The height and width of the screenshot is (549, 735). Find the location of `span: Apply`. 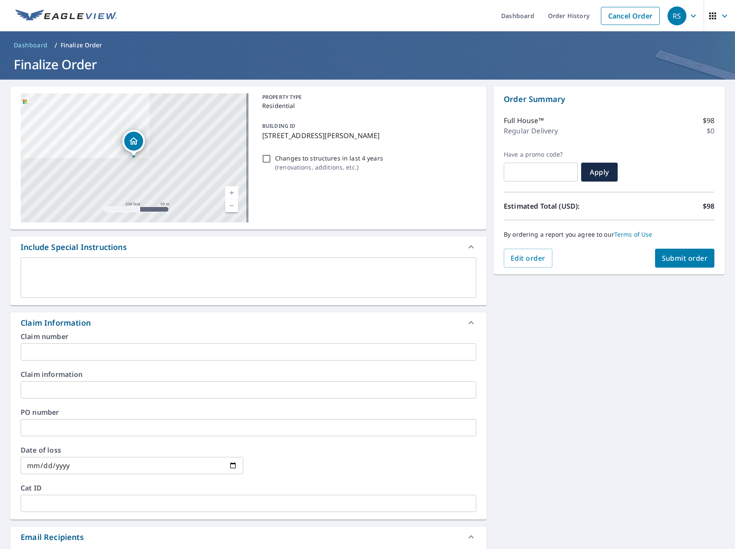

span: Apply is located at coordinates (599, 172).